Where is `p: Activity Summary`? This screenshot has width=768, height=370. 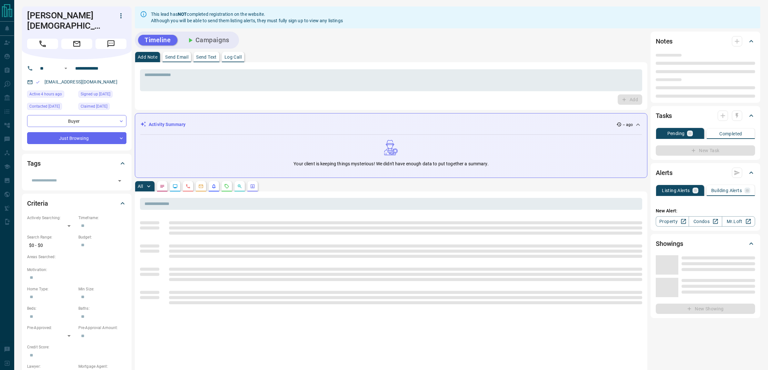
p: Activity Summary is located at coordinates (167, 124).